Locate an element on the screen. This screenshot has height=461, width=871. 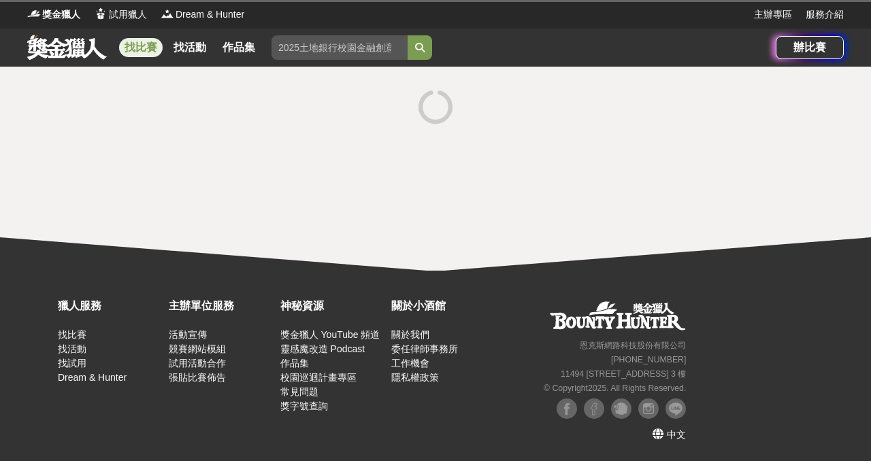
img: Plurk is located at coordinates (621, 409).